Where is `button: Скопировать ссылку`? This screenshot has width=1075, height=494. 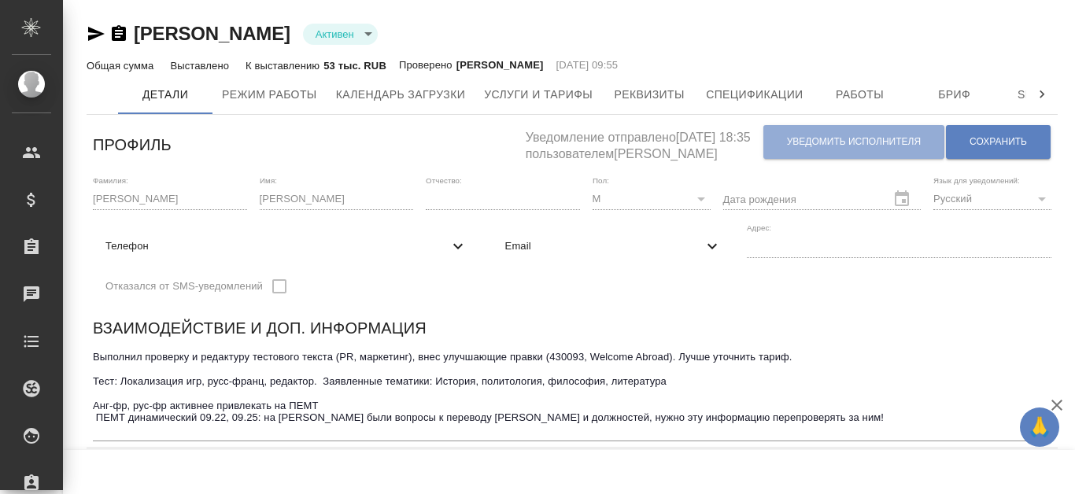
button: Скопировать ссылку is located at coordinates (119, 34).